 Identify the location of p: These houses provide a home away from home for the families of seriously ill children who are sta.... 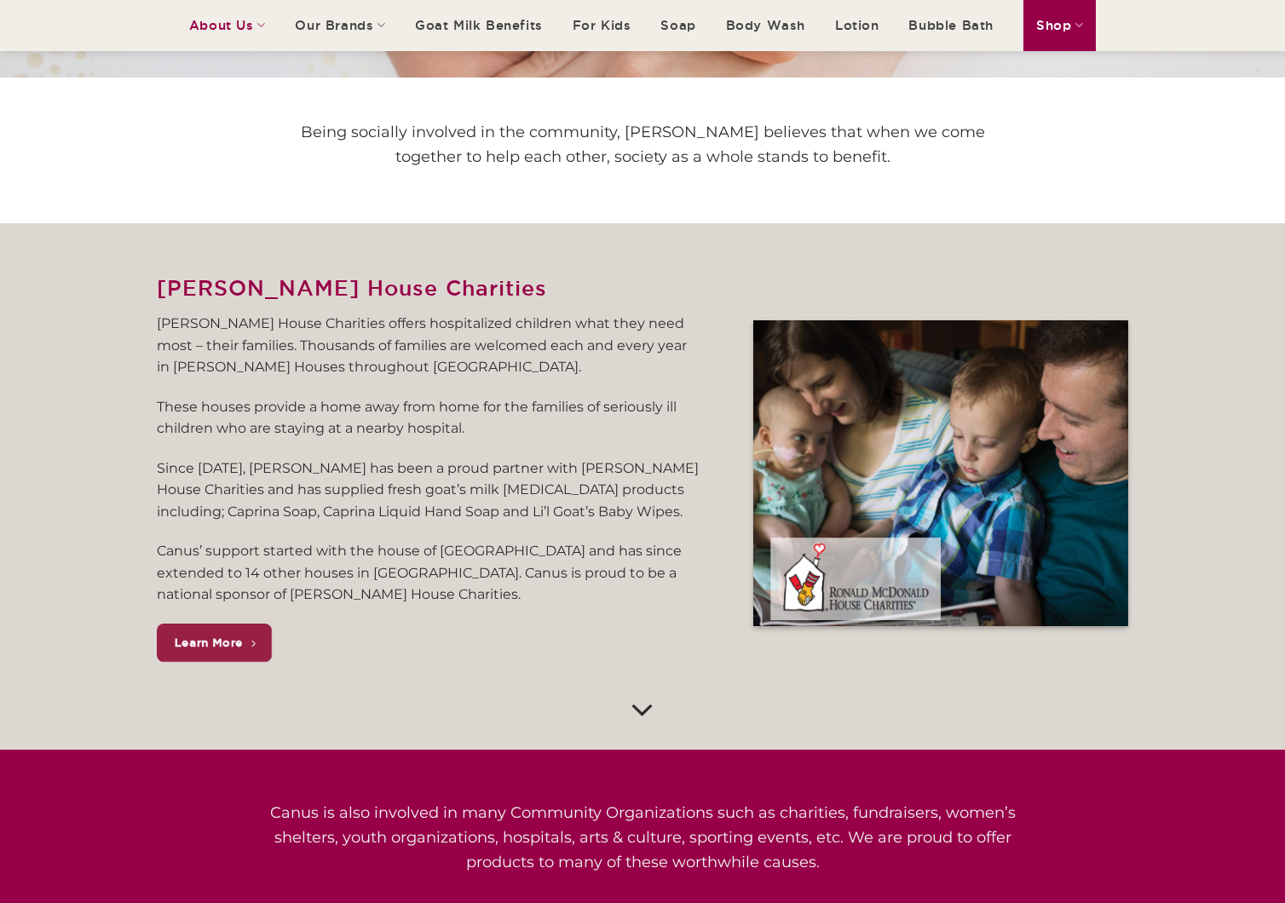
(429, 418).